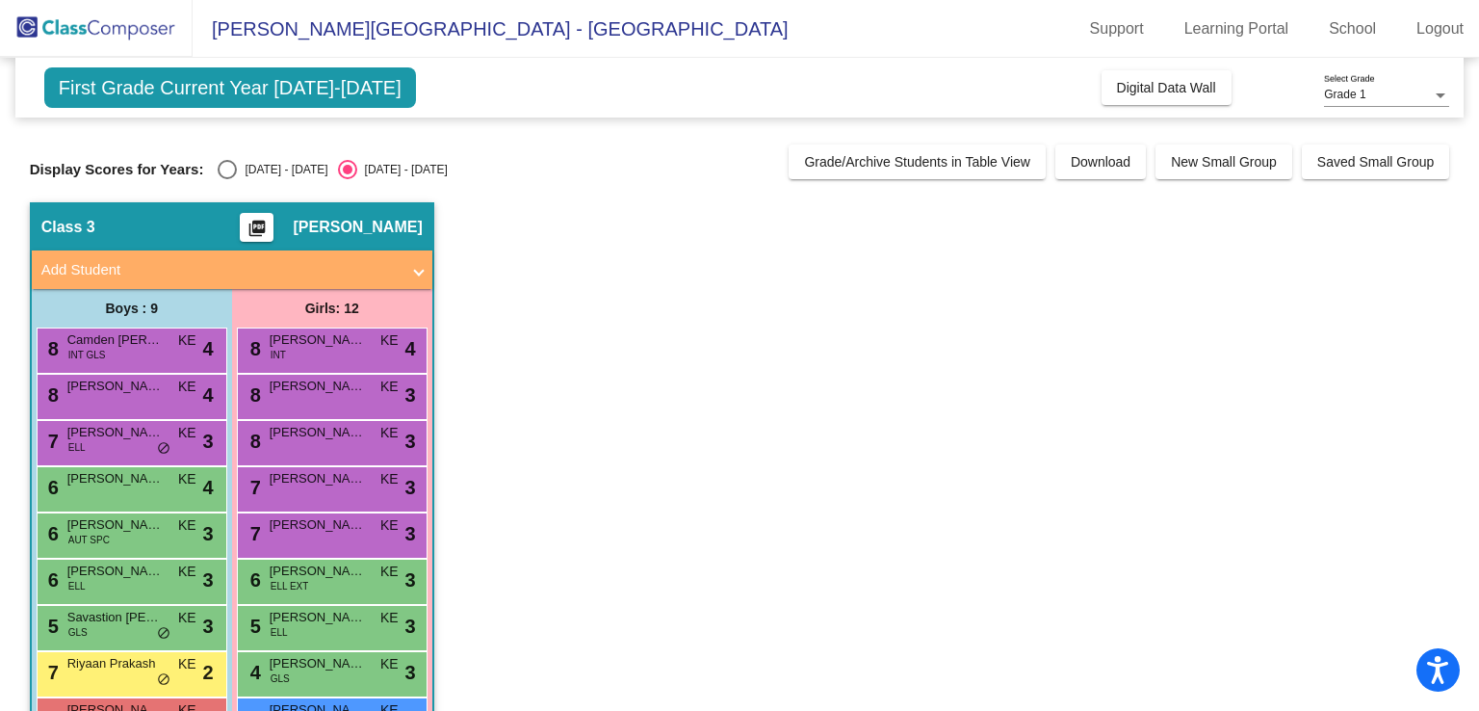 The image size is (1479, 711). What do you see at coordinates (917, 162) in the screenshot?
I see `span: Grade/Archive Students in Table View` at bounding box center [917, 162].